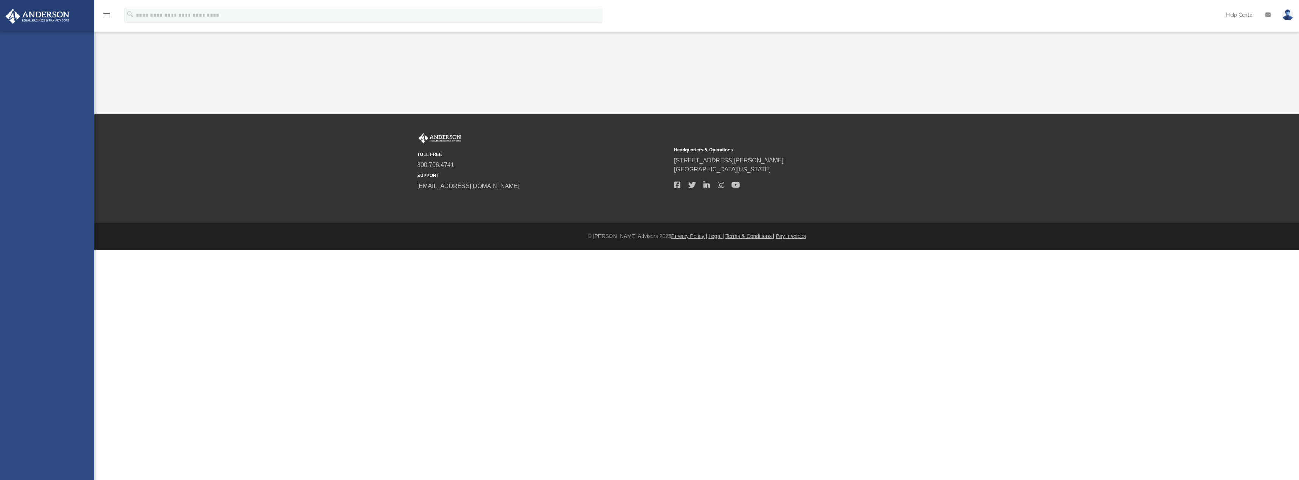  Describe the element at coordinates (750, 236) in the screenshot. I see `a: Terms & Conditions |` at that location.